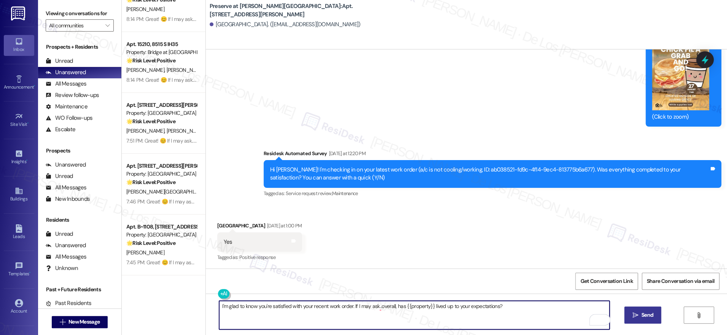  I want to click on div: Past Residents, so click(68, 303).